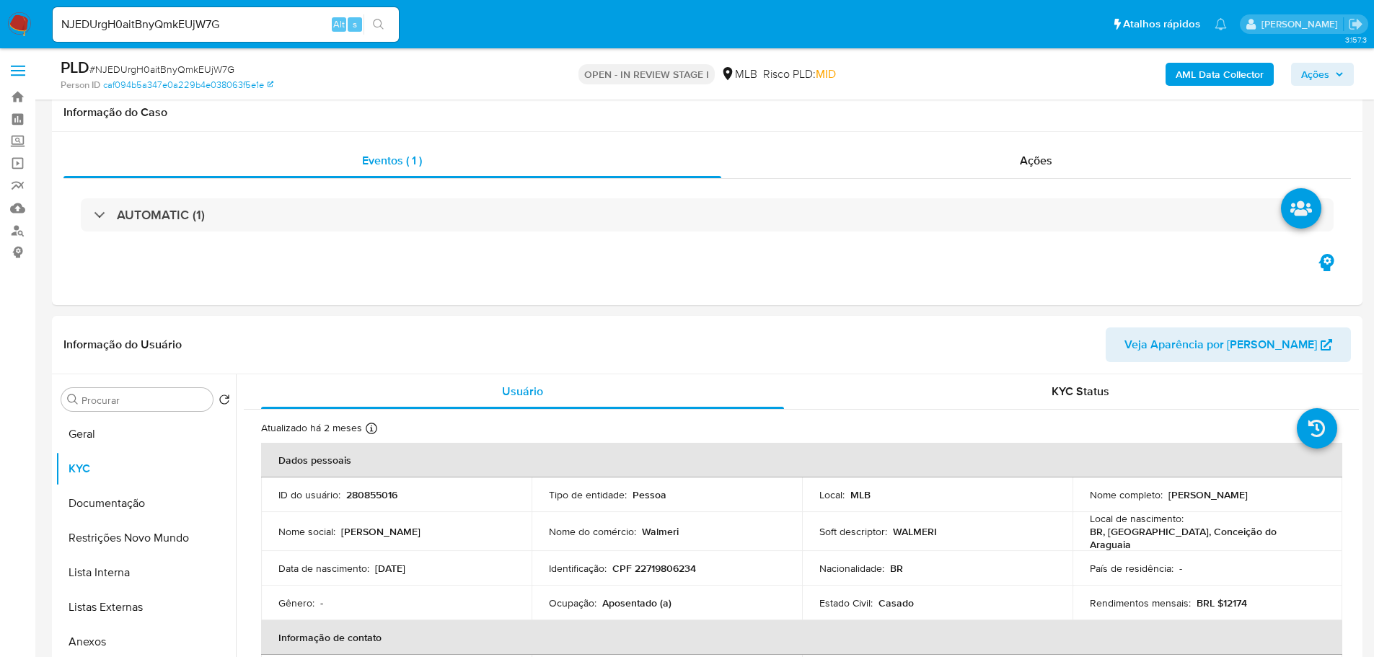  What do you see at coordinates (846, 603) in the screenshot?
I see `p: Estado Civil :` at bounding box center [846, 603].